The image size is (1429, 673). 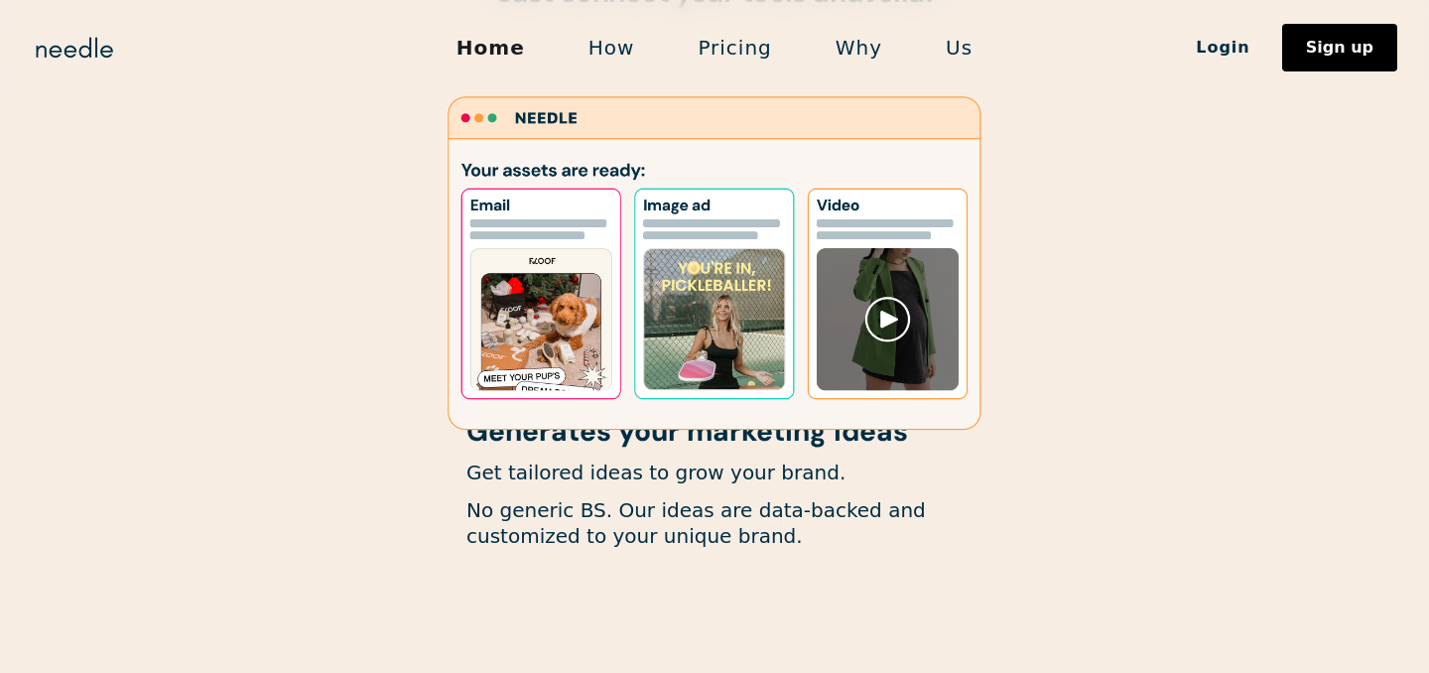 What do you see at coordinates (714, 432) in the screenshot?
I see `h1: Generates your marketing ideas` at bounding box center [714, 432].